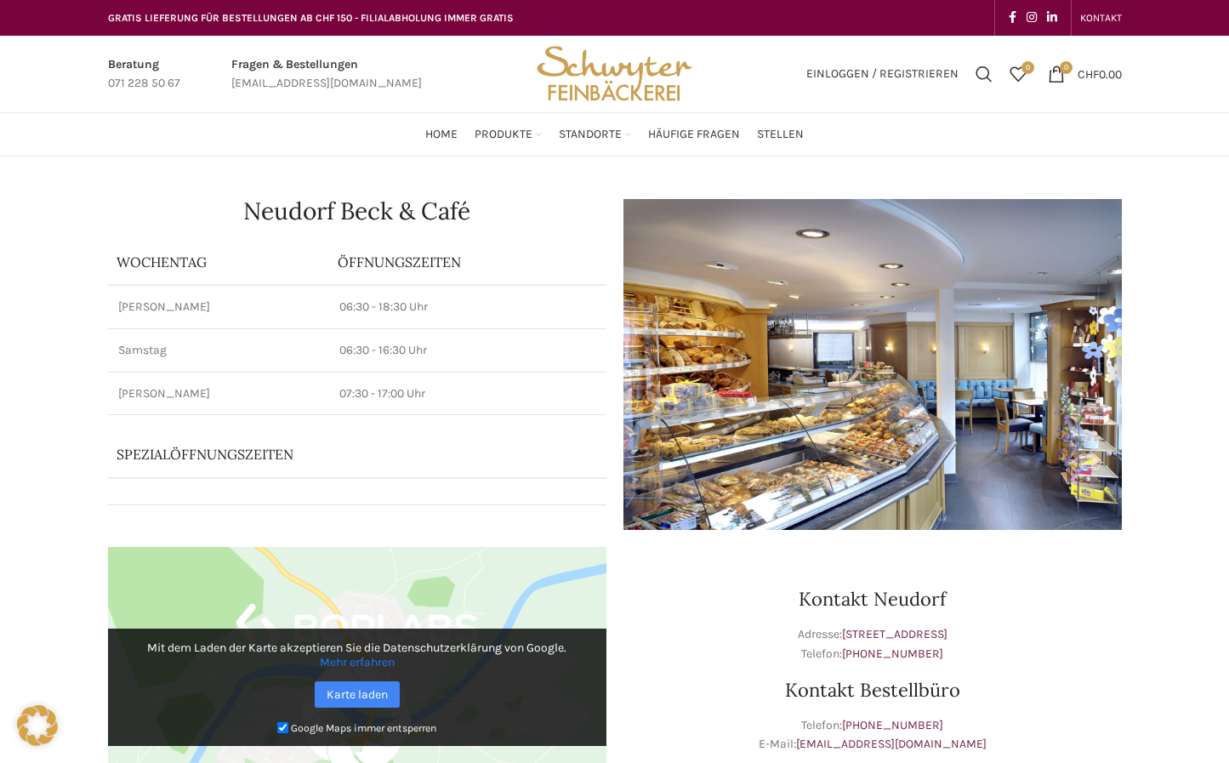 The width and height of the screenshot is (1229, 763). Describe the element at coordinates (468, 394) in the screenshot. I see `p: 07:30 - 17:00 Uhr` at that location.